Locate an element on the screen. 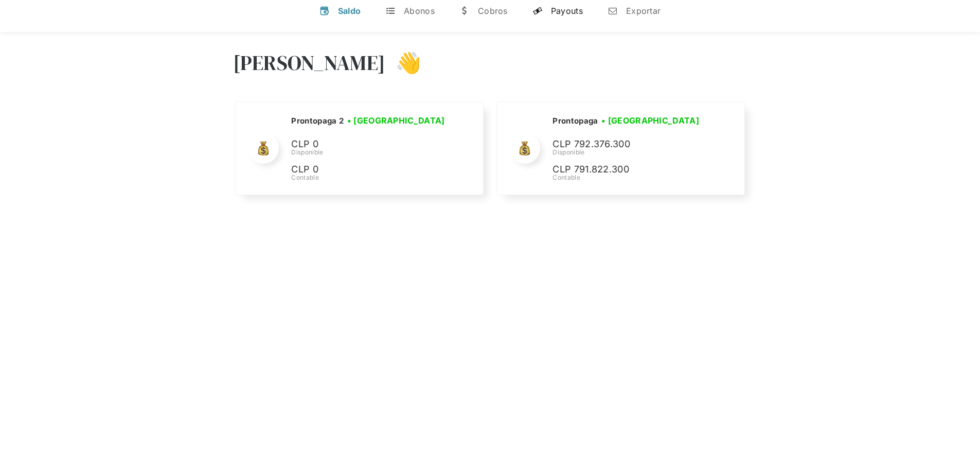  h2: Prontopaga is located at coordinates (575, 121).